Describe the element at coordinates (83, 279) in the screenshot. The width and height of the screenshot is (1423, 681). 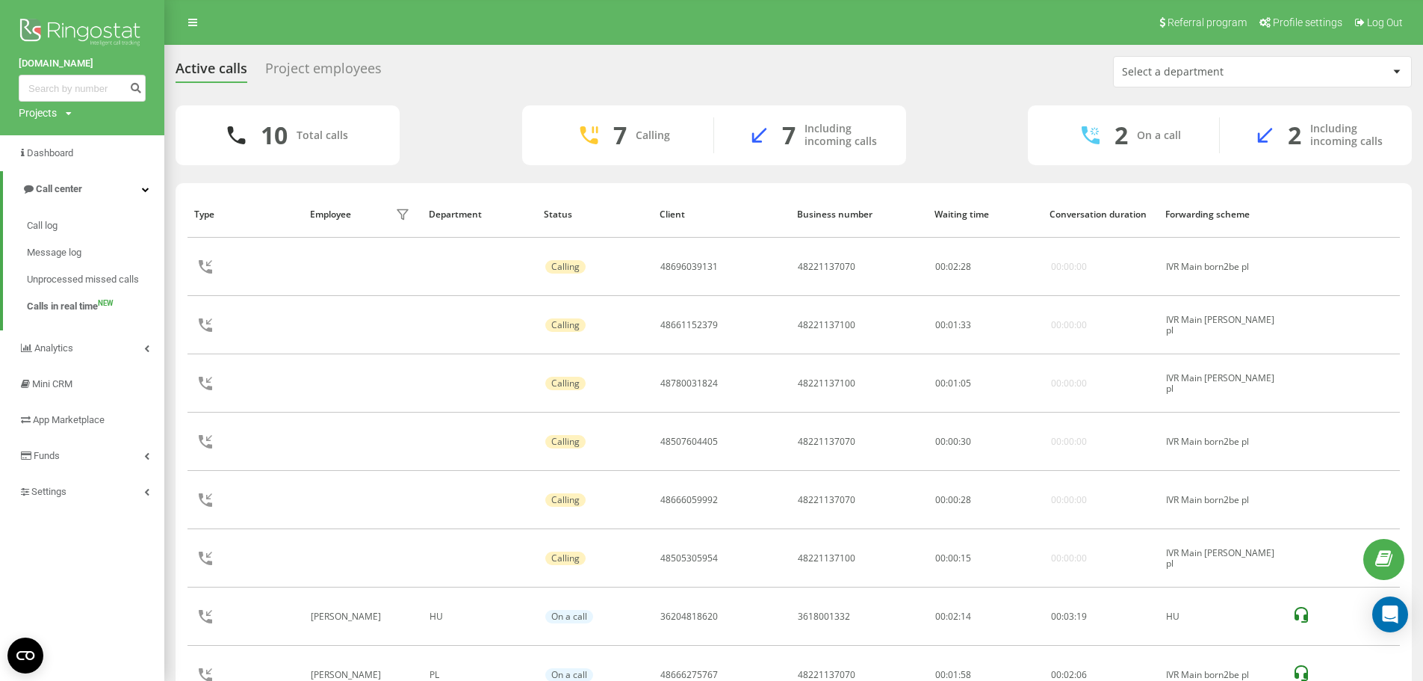
I see `span: Unprocessed missed calls` at that location.